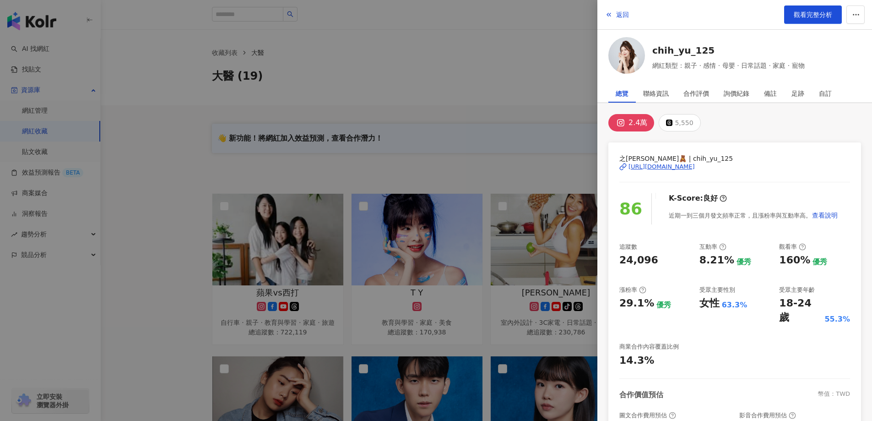  Describe the element at coordinates (734, 305) in the screenshot. I see `div: 63.3%` at that location.